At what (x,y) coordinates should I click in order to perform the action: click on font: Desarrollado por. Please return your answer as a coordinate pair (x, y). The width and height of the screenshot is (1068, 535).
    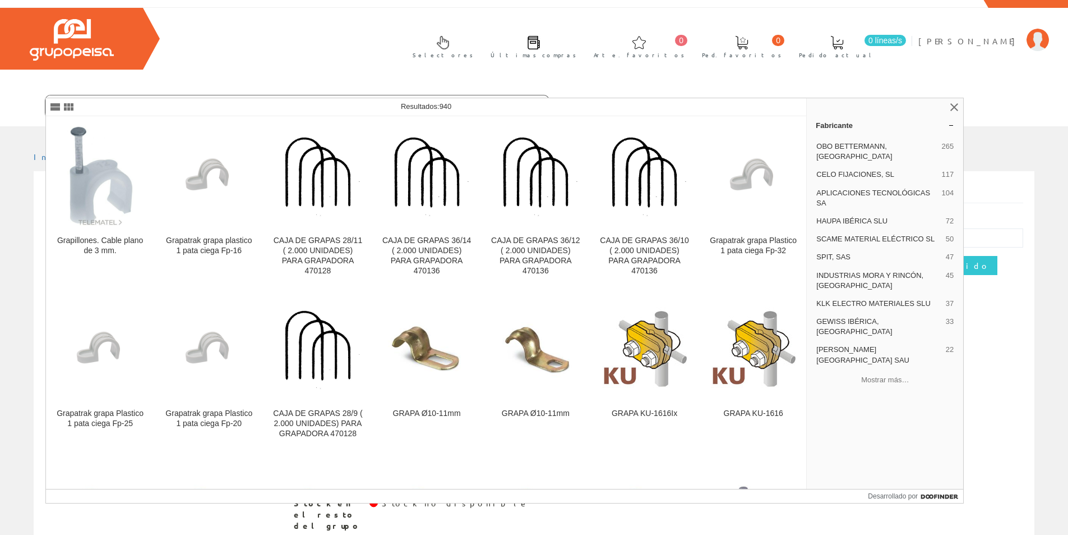
    Looking at the image, I should click on (893, 496).